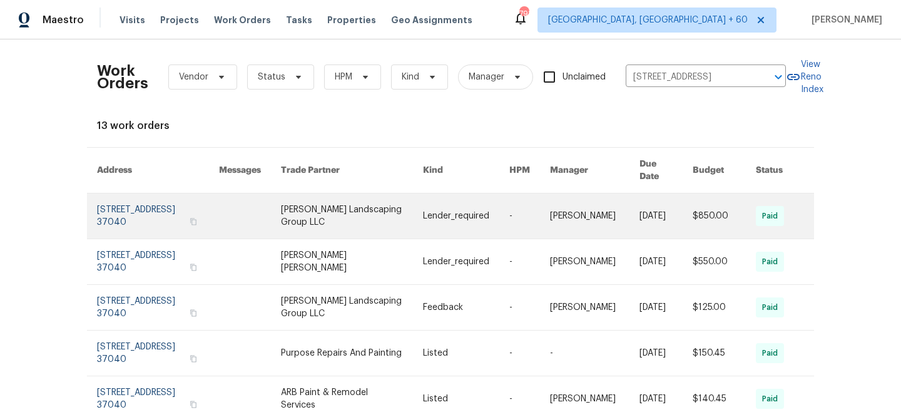  What do you see at coordinates (456, 307) in the screenshot?
I see `td: Feedback` at bounding box center [456, 307].